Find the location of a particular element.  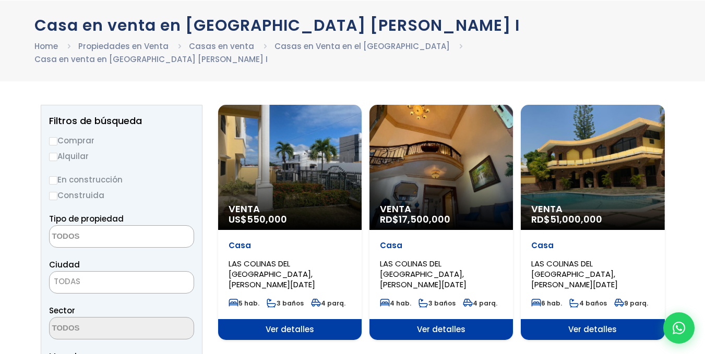

span: 51,000,000 is located at coordinates (576, 219).